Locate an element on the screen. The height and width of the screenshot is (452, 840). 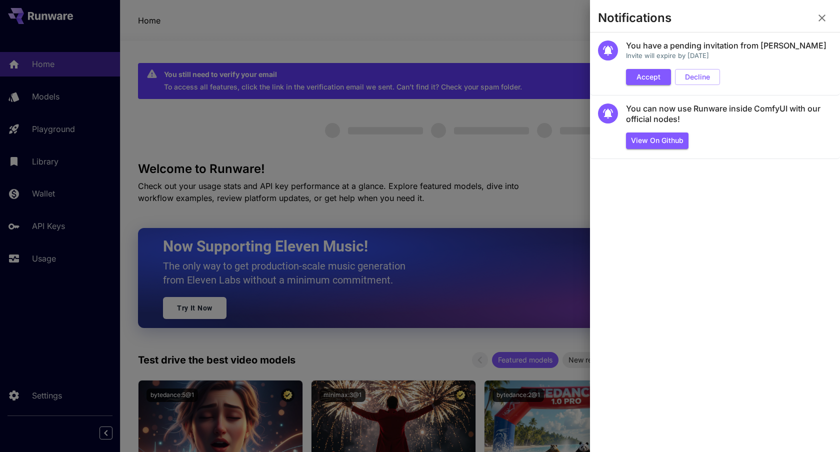
button: Accept is located at coordinates (648, 77).